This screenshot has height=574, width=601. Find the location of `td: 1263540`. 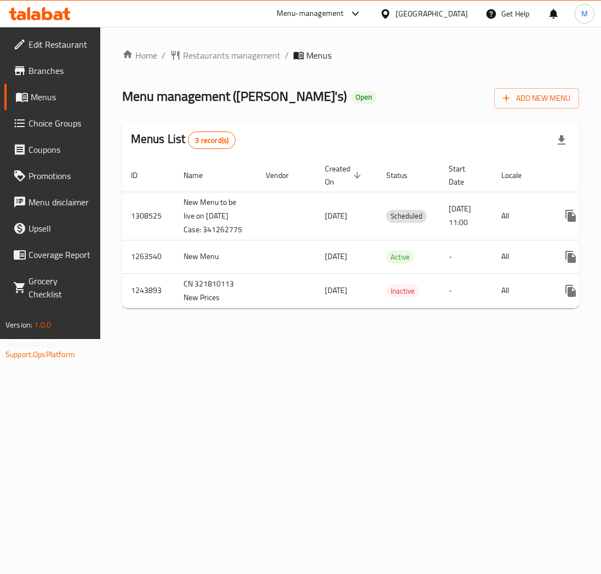

td: 1263540 is located at coordinates (149, 257).